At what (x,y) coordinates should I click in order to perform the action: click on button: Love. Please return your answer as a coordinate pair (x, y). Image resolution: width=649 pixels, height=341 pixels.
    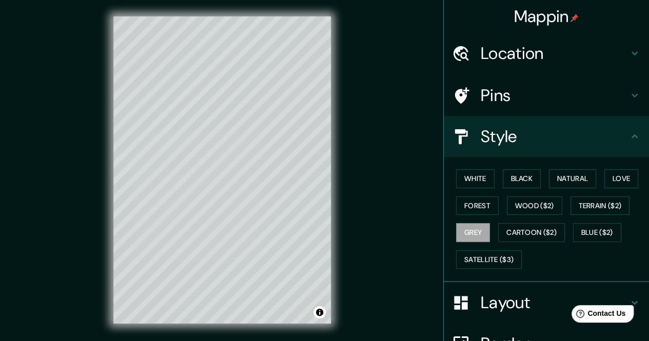
    Looking at the image, I should click on (621, 179).